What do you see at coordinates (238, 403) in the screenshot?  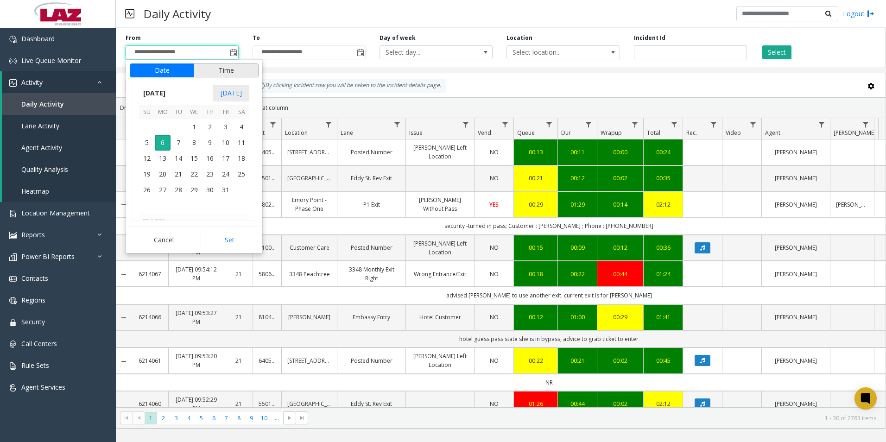 I see `a: 21` at bounding box center [238, 403].